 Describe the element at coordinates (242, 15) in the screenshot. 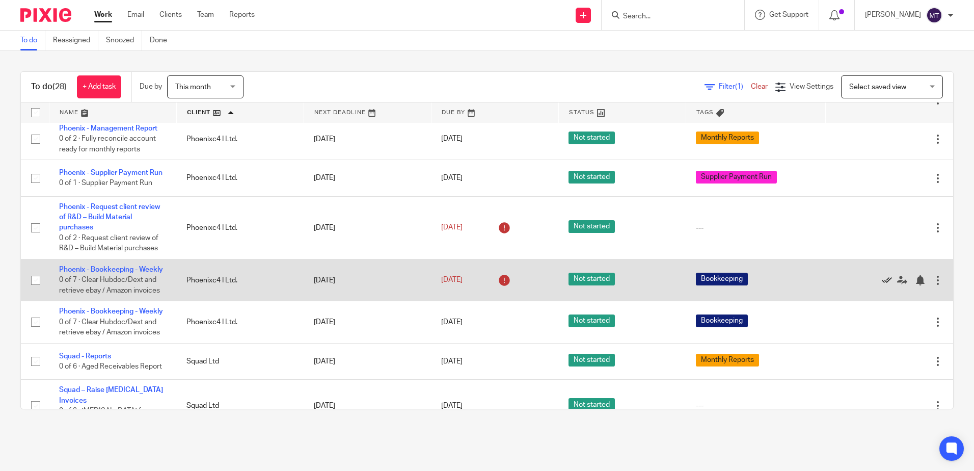

I see `a: Reports` at that location.